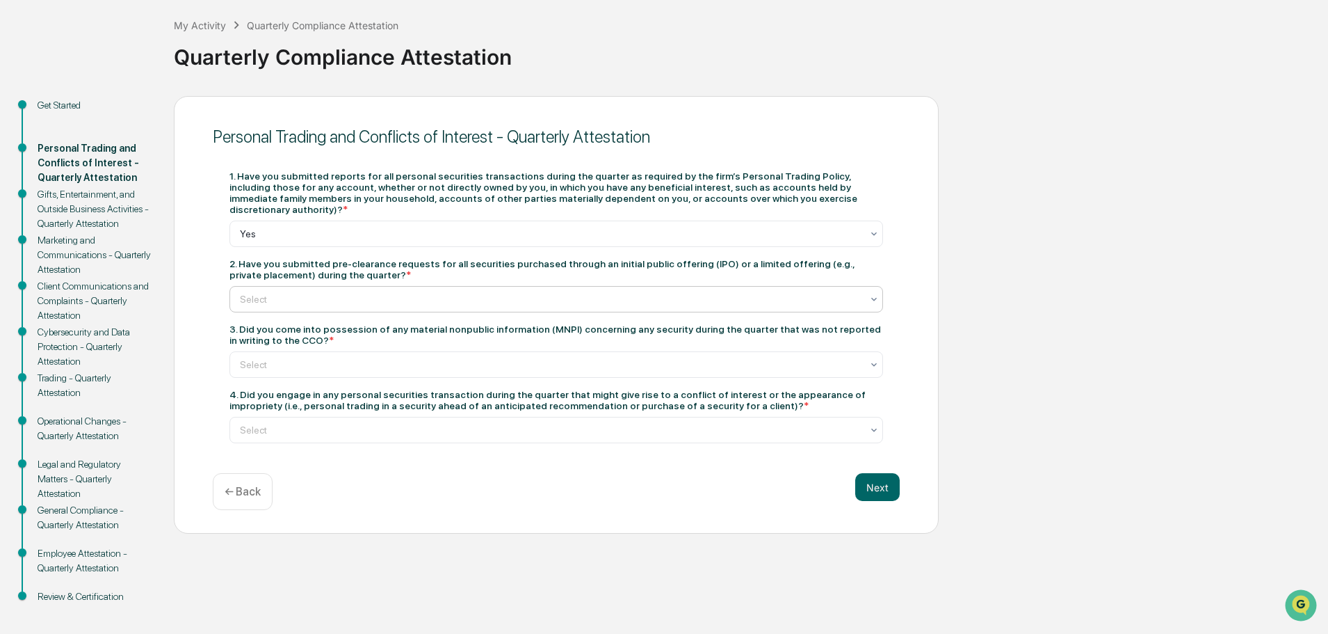 This screenshot has height=634, width=1328. I want to click on p: ← Back, so click(243, 491).